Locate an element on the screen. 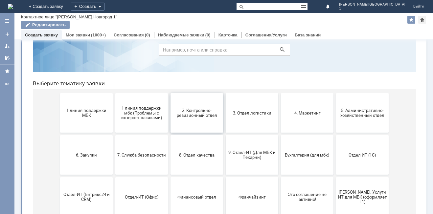 This screenshot has height=214, width=433. label: Воспользуйтесь поиском is located at coordinates (197, 19).